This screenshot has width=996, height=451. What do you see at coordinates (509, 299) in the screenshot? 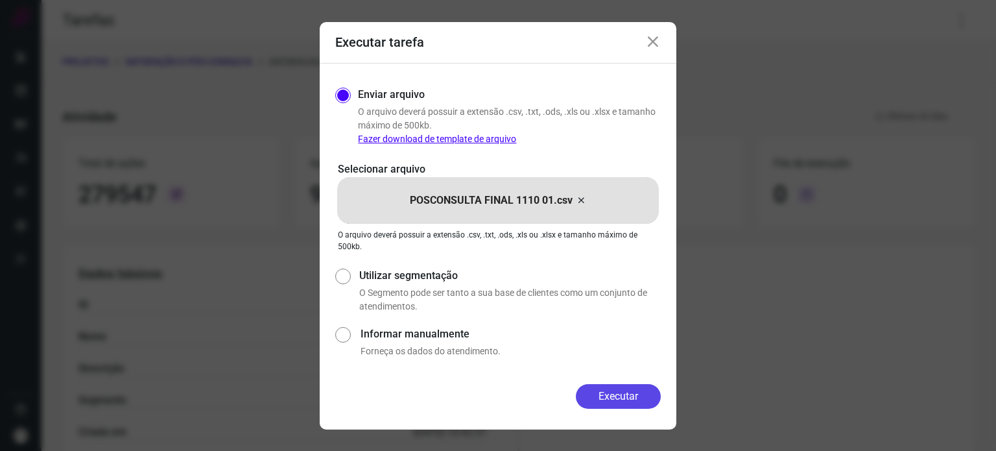
I see `p: O Segmento pode ser tanto a sua base de clientes como um conjunto de atendimentos.` at bounding box center [509, 299].